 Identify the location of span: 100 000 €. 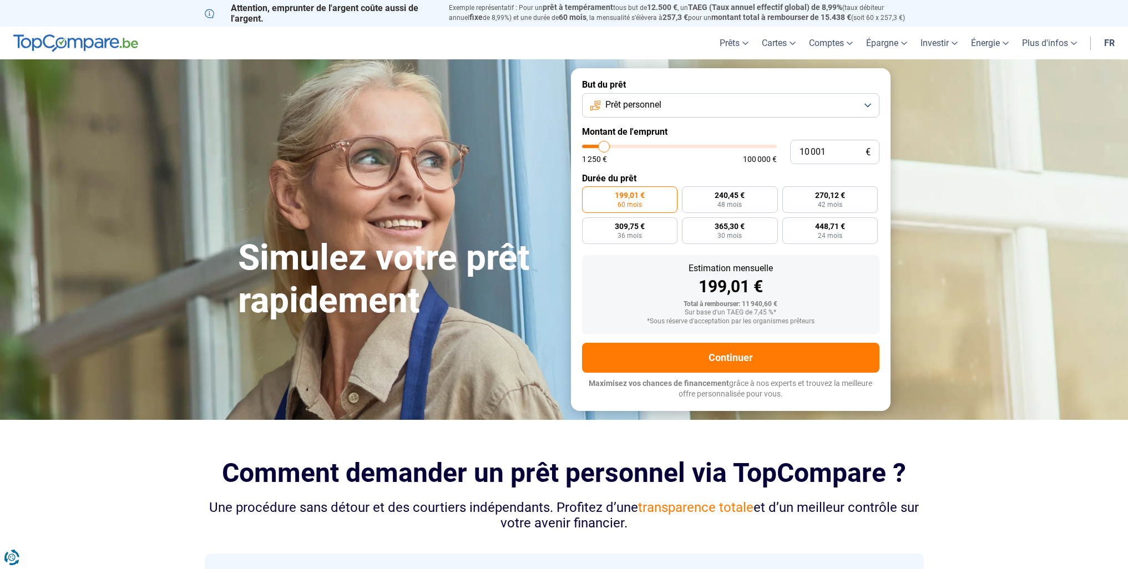
(759, 159).